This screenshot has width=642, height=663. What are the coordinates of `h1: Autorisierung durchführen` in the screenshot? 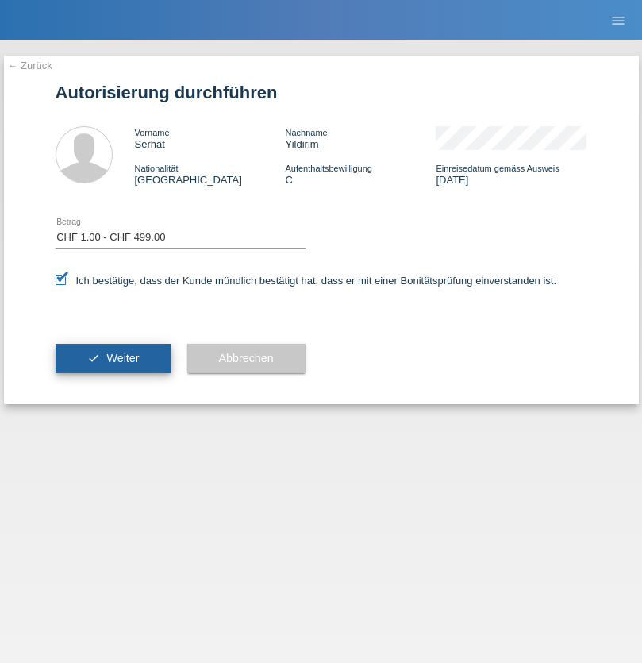 It's located at (322, 92).